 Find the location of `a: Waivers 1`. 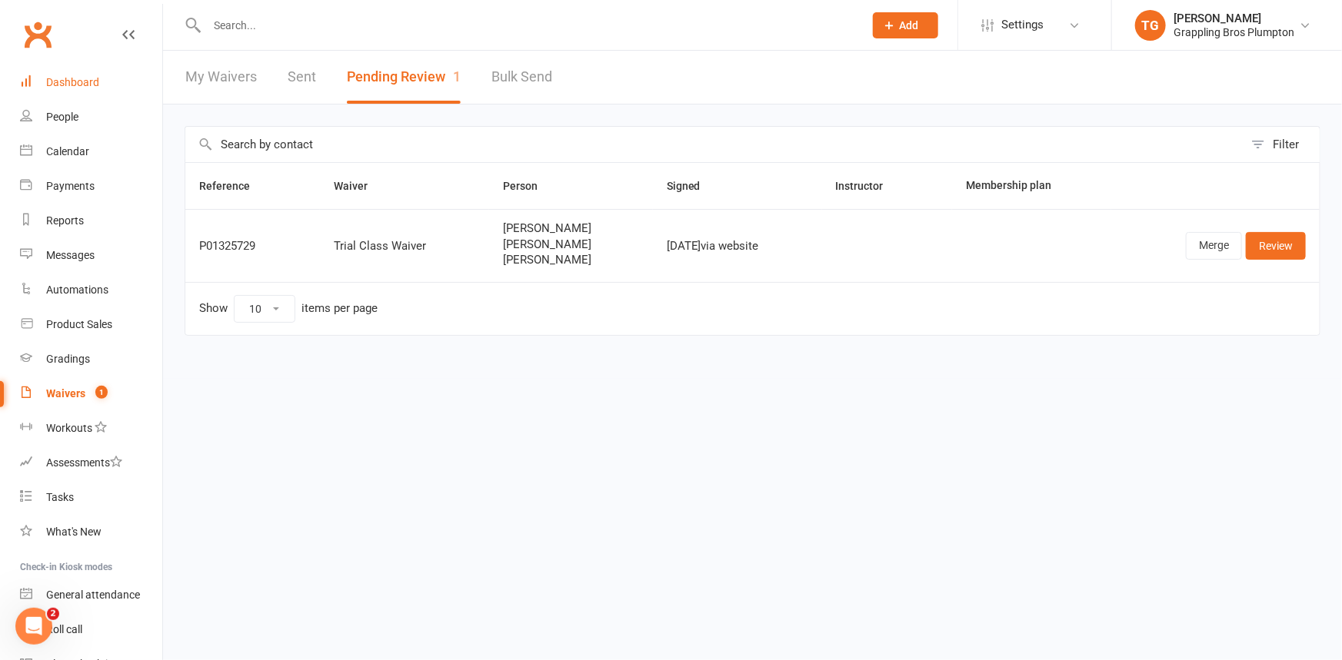

a: Waivers 1 is located at coordinates (91, 394).